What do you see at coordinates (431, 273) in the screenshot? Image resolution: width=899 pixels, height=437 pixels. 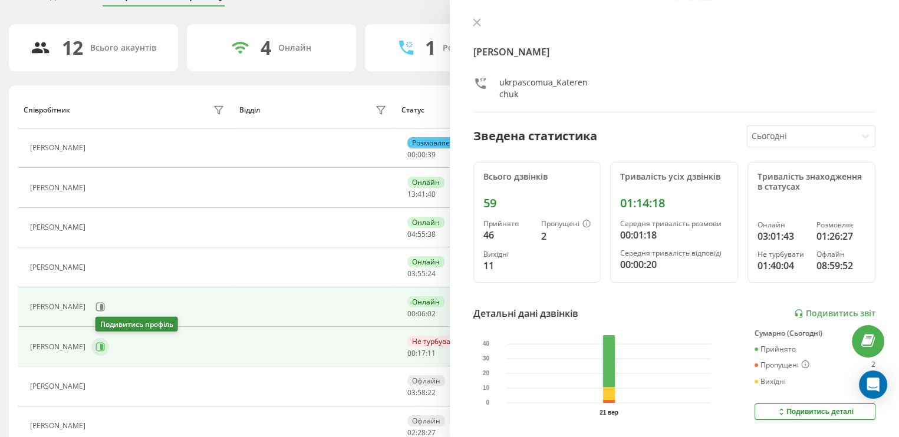 I see `span: 24` at bounding box center [431, 273].